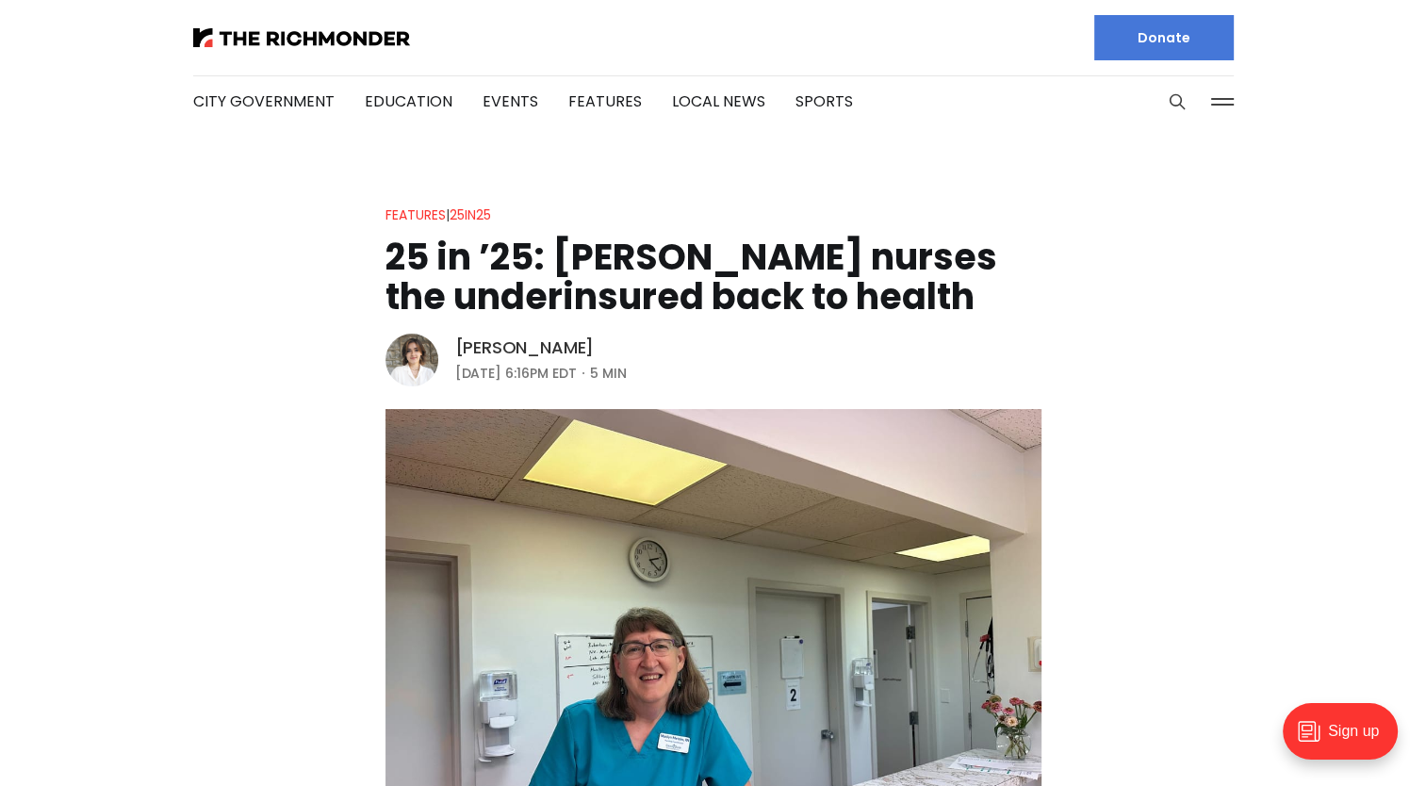 This screenshot has height=786, width=1426. Describe the element at coordinates (302, 38) in the screenshot. I see `img: The Richmonder` at that location.